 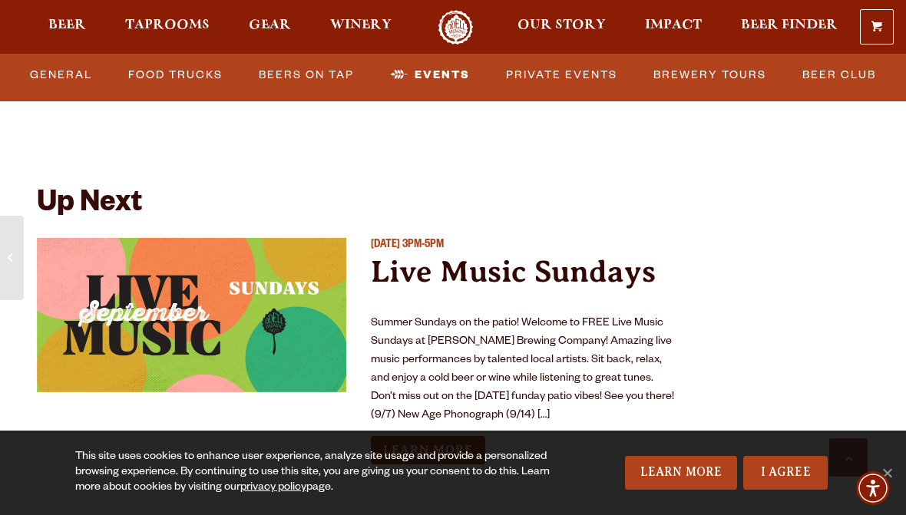 What do you see at coordinates (423, 246) in the screenshot?
I see `span: 3PM-5PM` at bounding box center [423, 246].